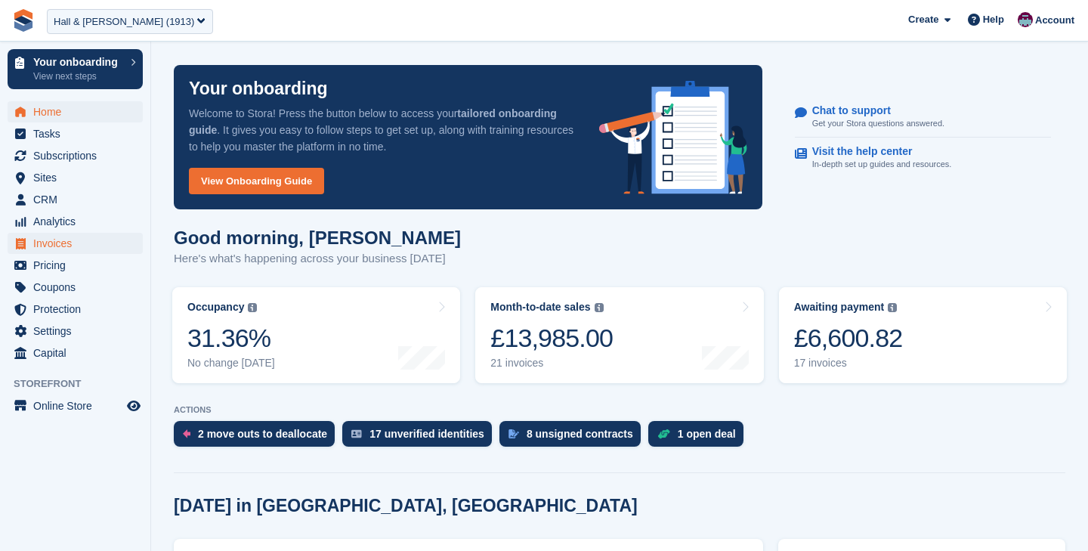 This screenshot has height=551, width=1088. I want to click on p: ACTIONS, so click(619, 409).